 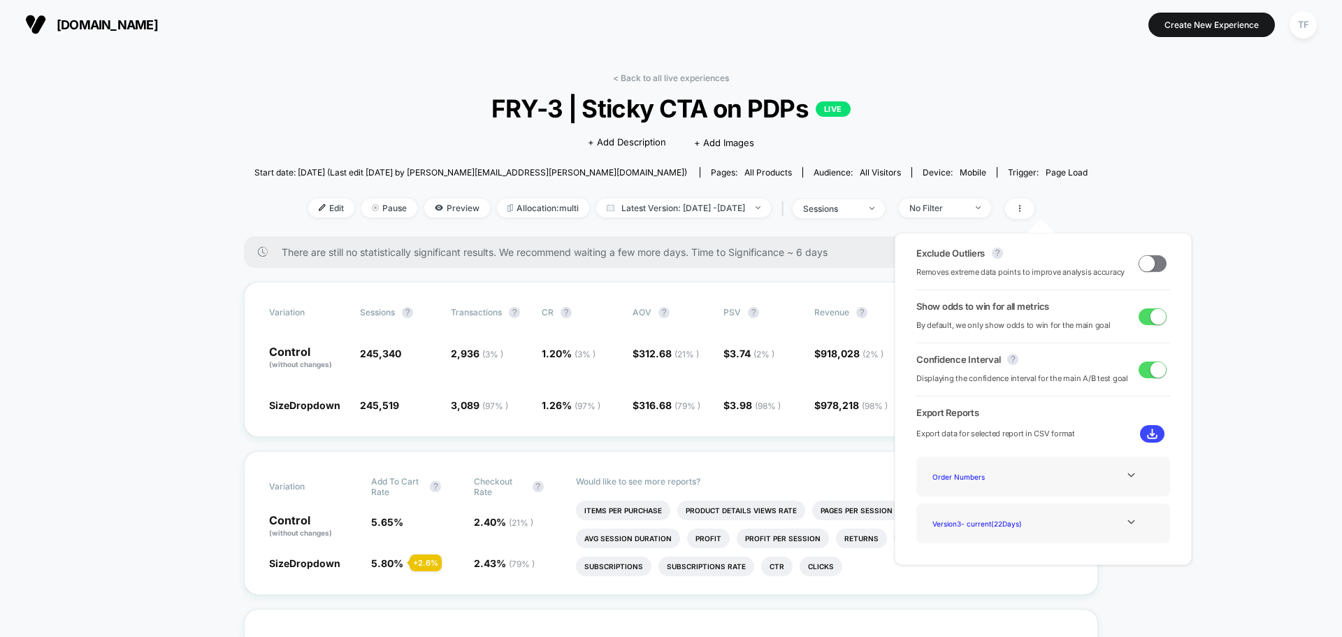 I want to click on li: Product Details Views Rate, so click(x=741, y=510).